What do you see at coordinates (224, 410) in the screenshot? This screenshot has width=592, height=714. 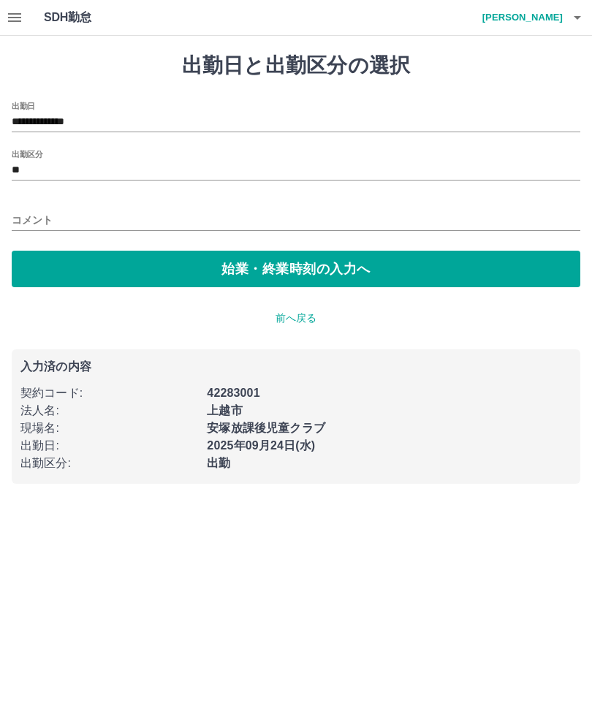 I see `b: 上越市` at bounding box center [224, 410].